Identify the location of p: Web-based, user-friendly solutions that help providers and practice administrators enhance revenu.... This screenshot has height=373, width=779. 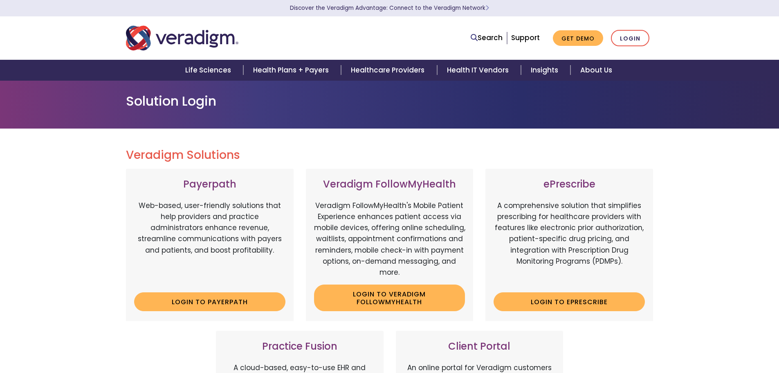
(210, 243).